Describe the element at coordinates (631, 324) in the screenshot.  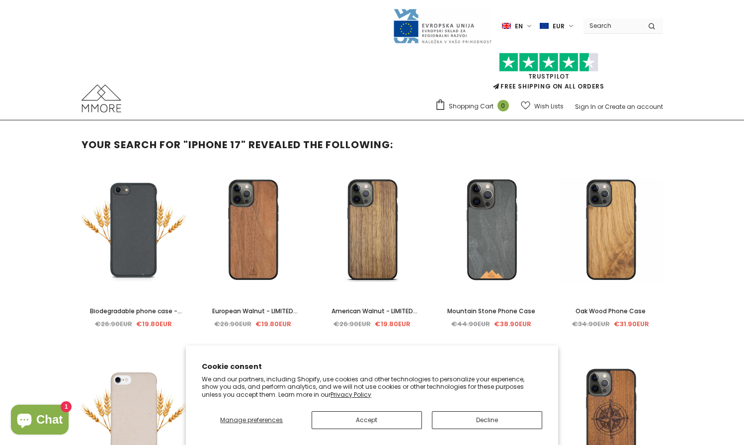
I see `span: €31.90EUR` at that location.